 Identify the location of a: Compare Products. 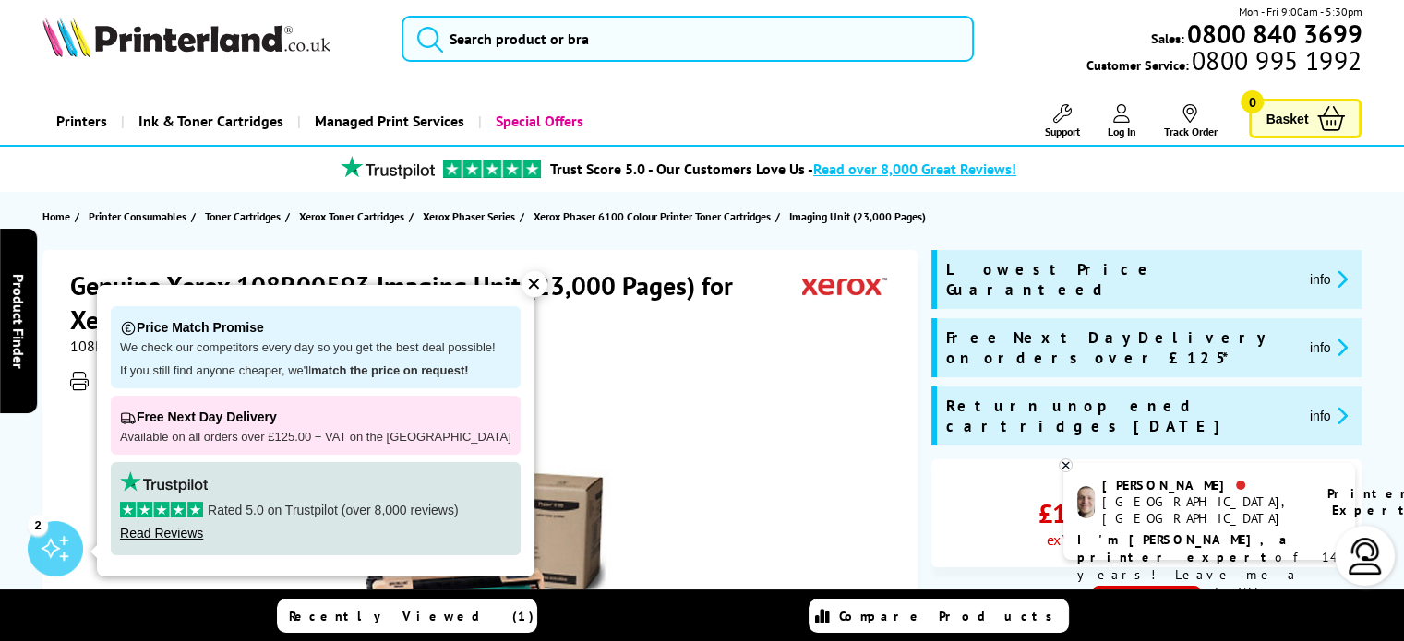
(939, 616).